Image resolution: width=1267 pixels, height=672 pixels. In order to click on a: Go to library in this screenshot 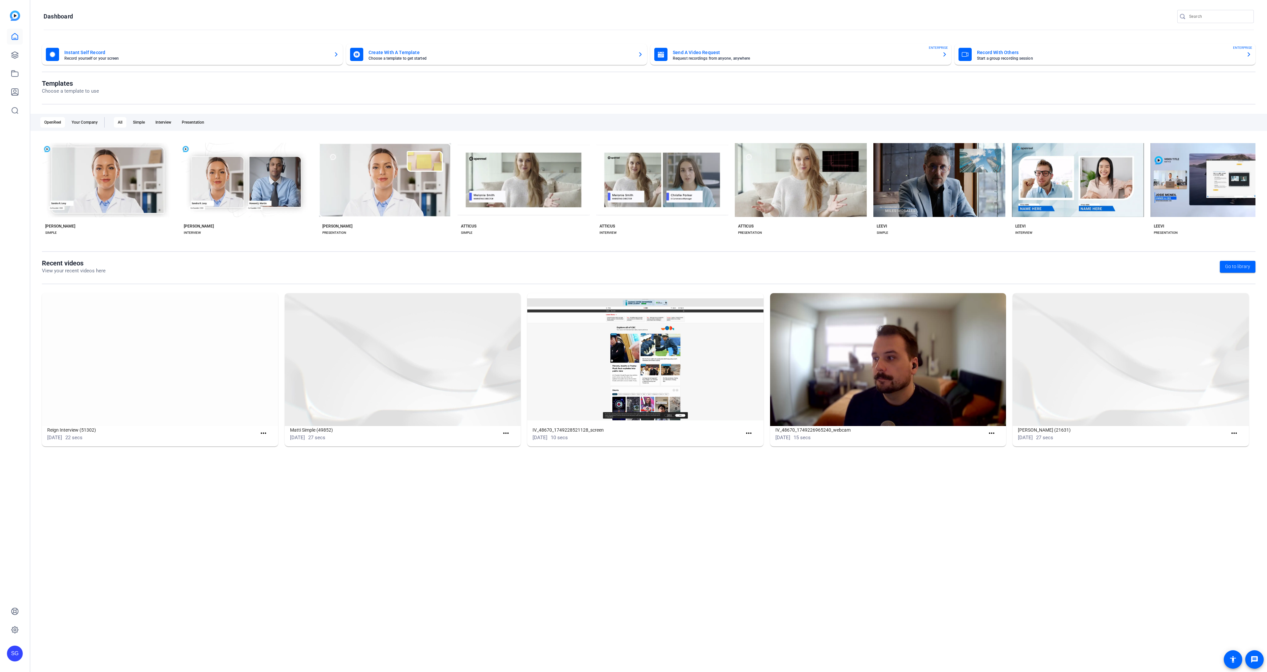, I will do `click(1237, 267)`.